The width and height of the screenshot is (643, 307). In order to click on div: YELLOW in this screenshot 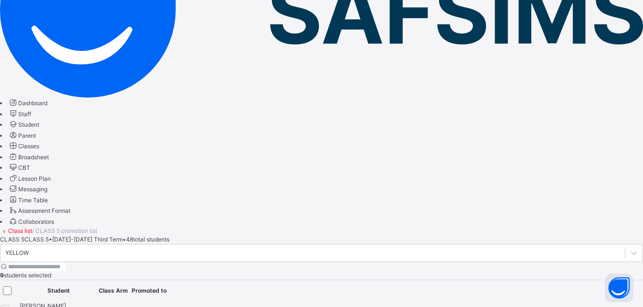, I will do `click(17, 253)`.